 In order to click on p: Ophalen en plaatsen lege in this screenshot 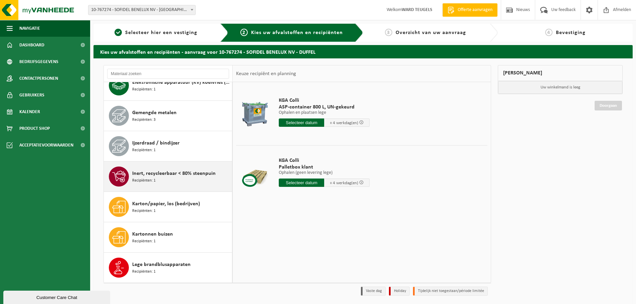, I will do `click(324, 113)`.